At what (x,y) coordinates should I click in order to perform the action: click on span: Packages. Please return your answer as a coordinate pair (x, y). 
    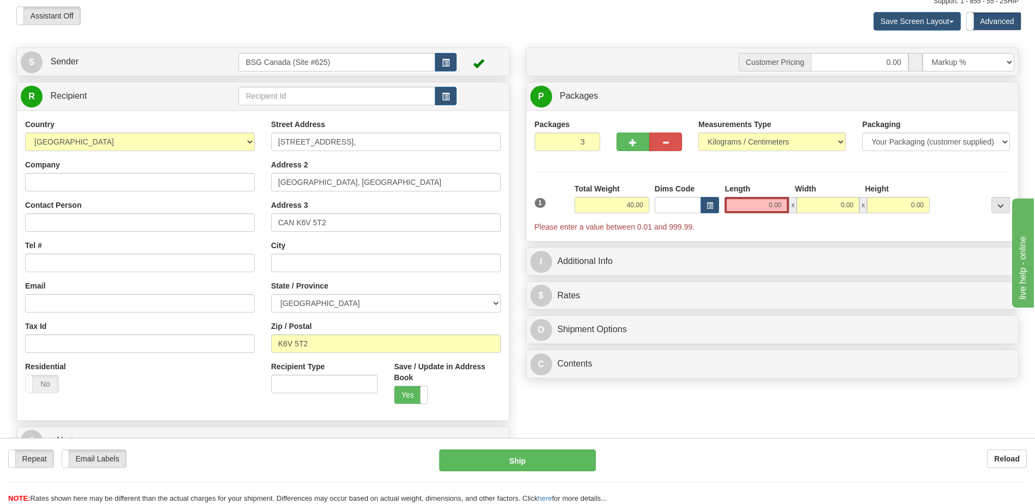
    Looking at the image, I should click on (579, 95).